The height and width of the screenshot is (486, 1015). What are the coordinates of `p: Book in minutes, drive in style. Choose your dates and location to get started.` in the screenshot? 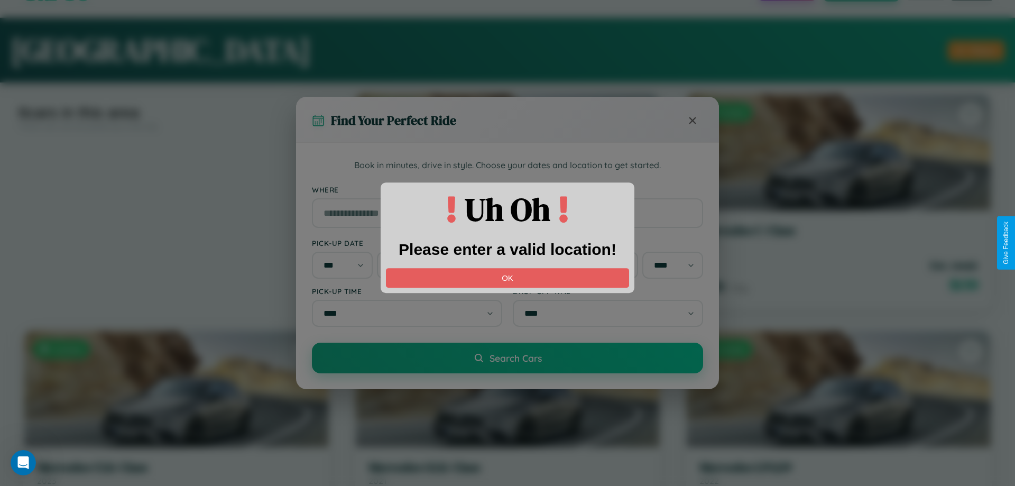 It's located at (507, 165).